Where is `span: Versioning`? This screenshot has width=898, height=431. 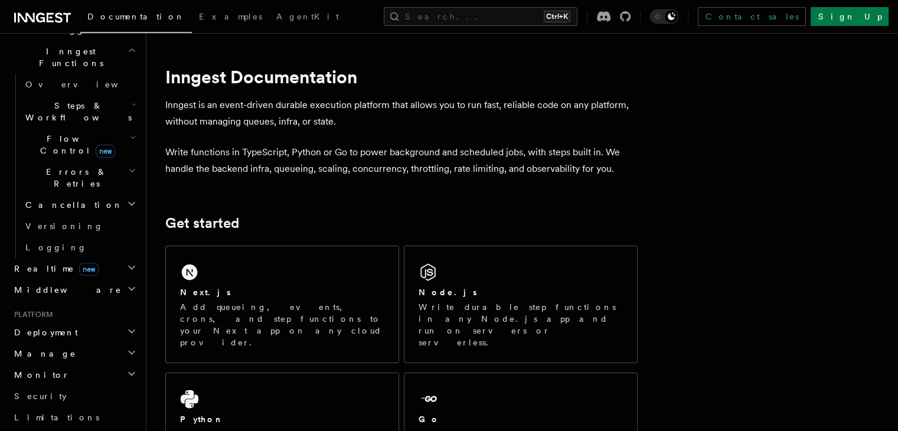
span: Versioning is located at coordinates (64, 226).